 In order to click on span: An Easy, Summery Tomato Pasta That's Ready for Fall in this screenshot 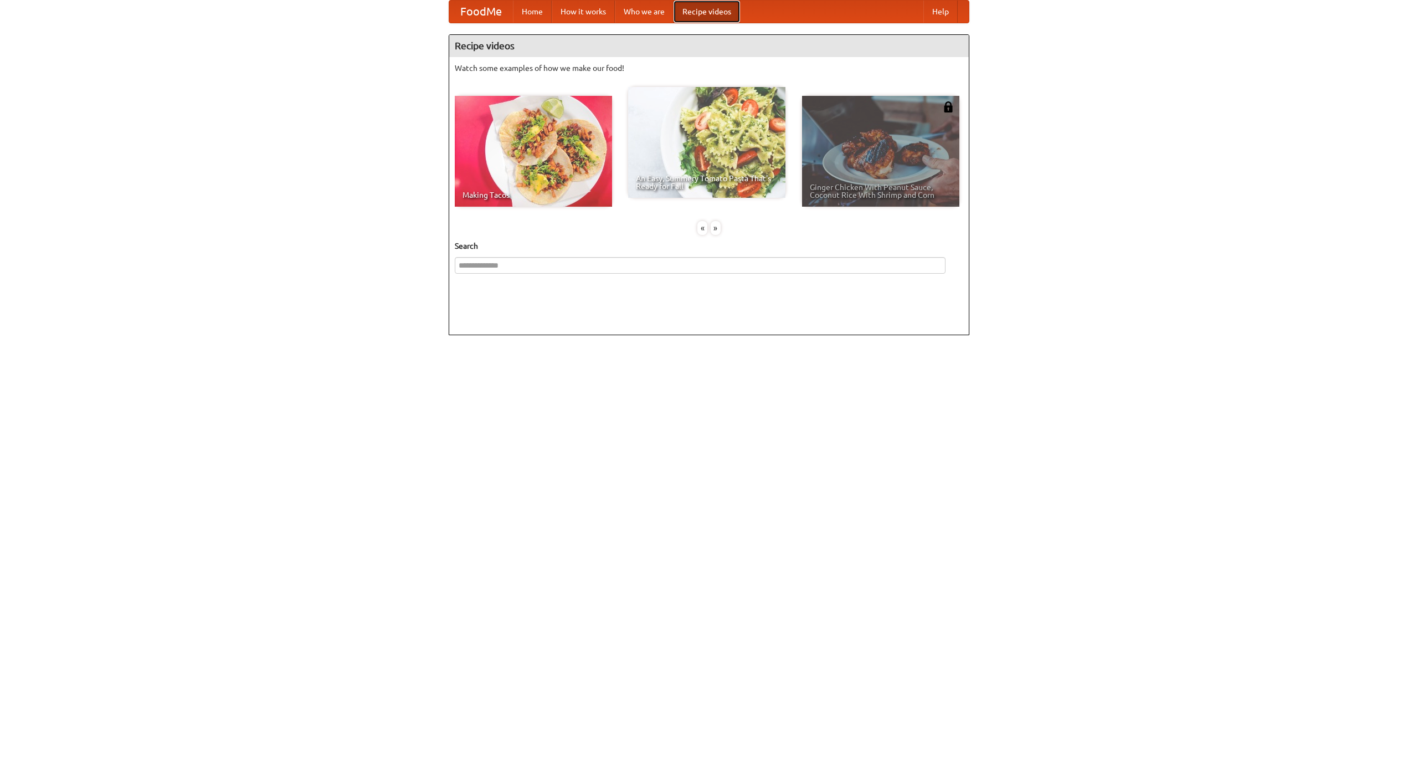, I will do `click(707, 182)`.